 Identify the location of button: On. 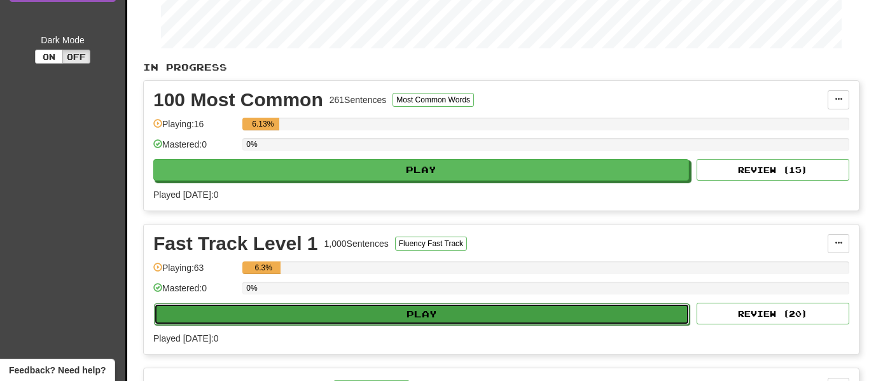
(49, 57).